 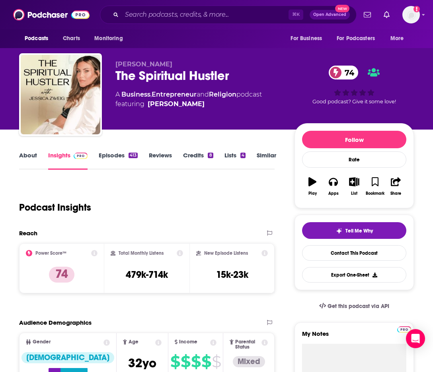 I want to click on img: tell me why sparkle, so click(x=339, y=231).